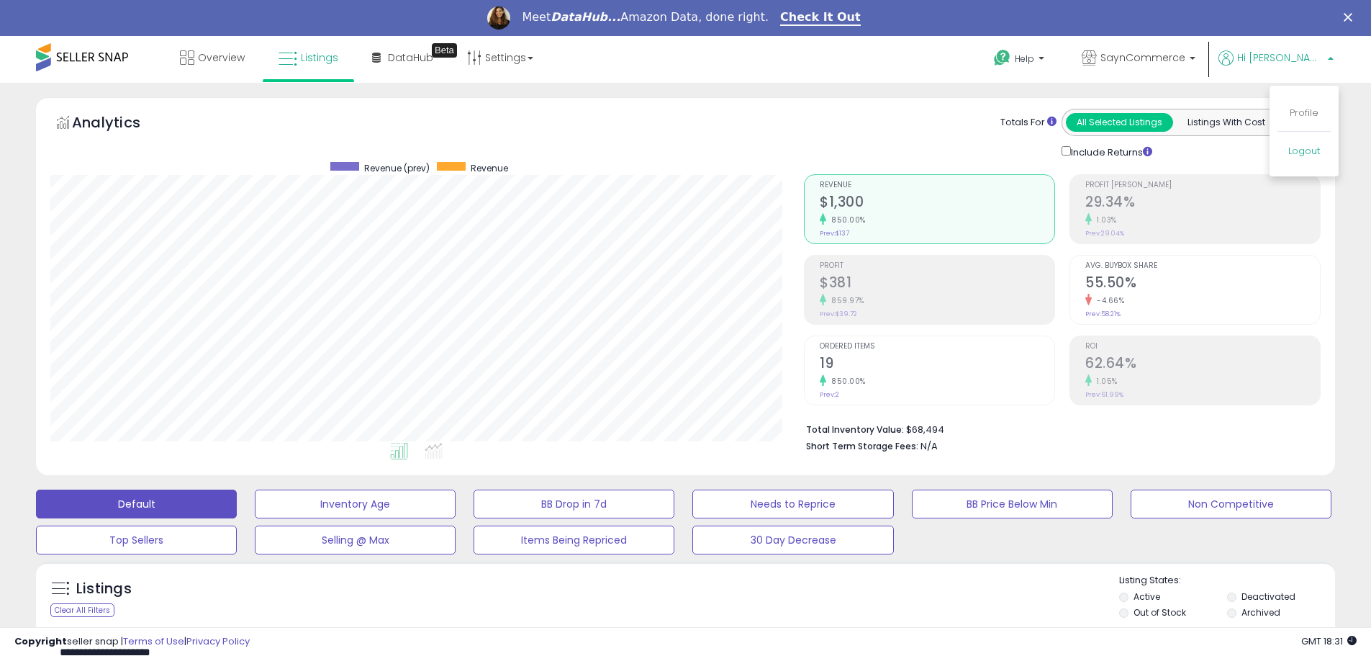 This screenshot has height=656, width=1371. Describe the element at coordinates (1202, 203) in the screenshot. I see `h2: 29.34%` at that location.